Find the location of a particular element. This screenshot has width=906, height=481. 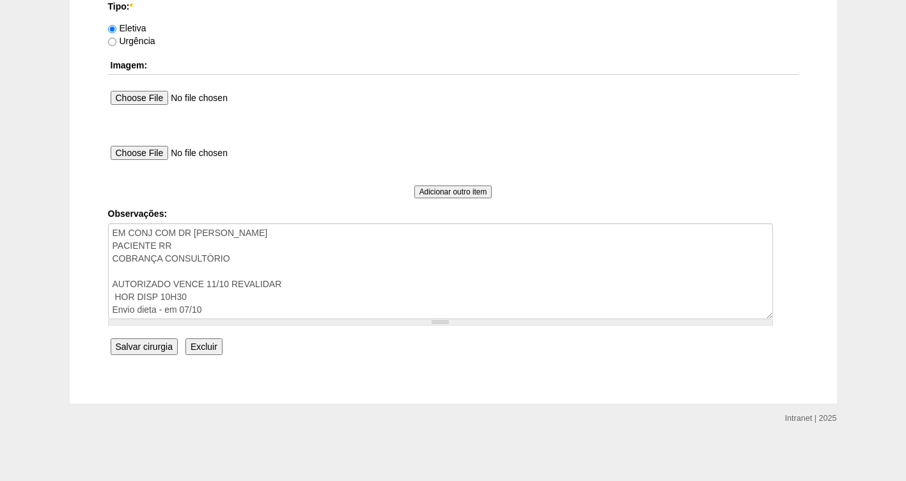

label: Urgência is located at coordinates (132, 41).